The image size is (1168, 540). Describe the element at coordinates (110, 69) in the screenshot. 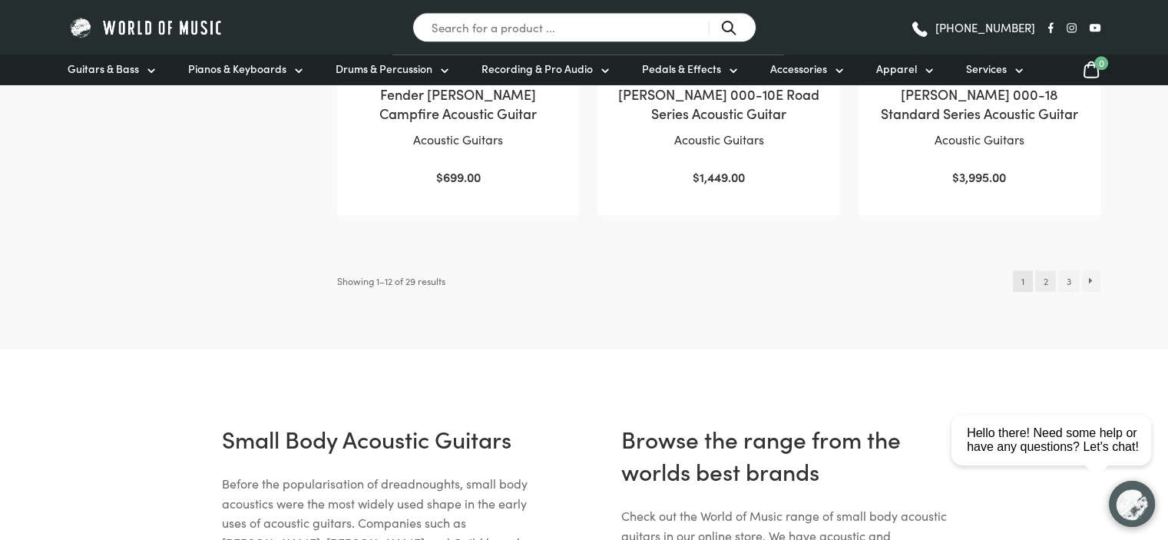

I see `div: Hello there! Need some help or have any questions? Let's chat!` at that location.